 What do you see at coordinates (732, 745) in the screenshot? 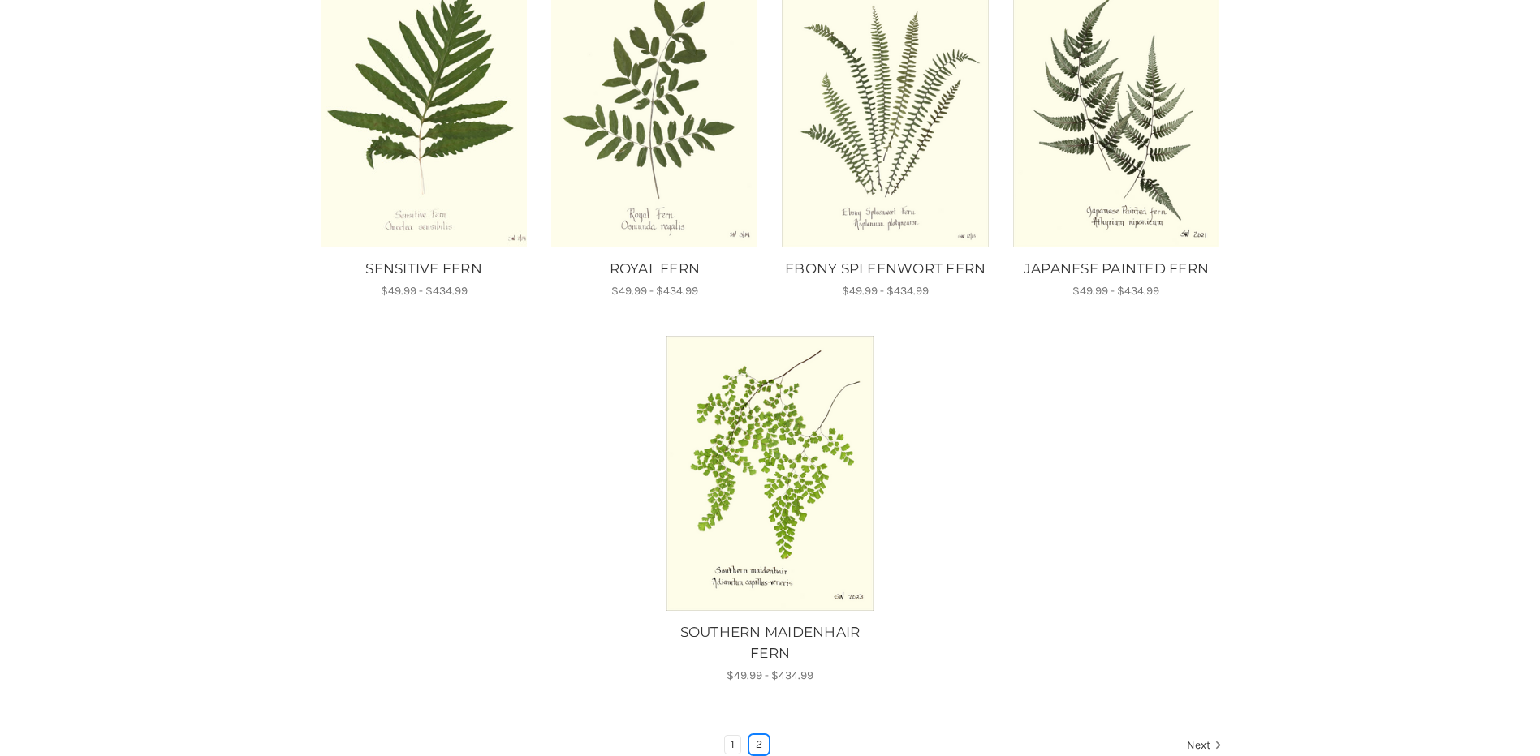
I see `a: Page 1 of 2` at bounding box center [732, 745].